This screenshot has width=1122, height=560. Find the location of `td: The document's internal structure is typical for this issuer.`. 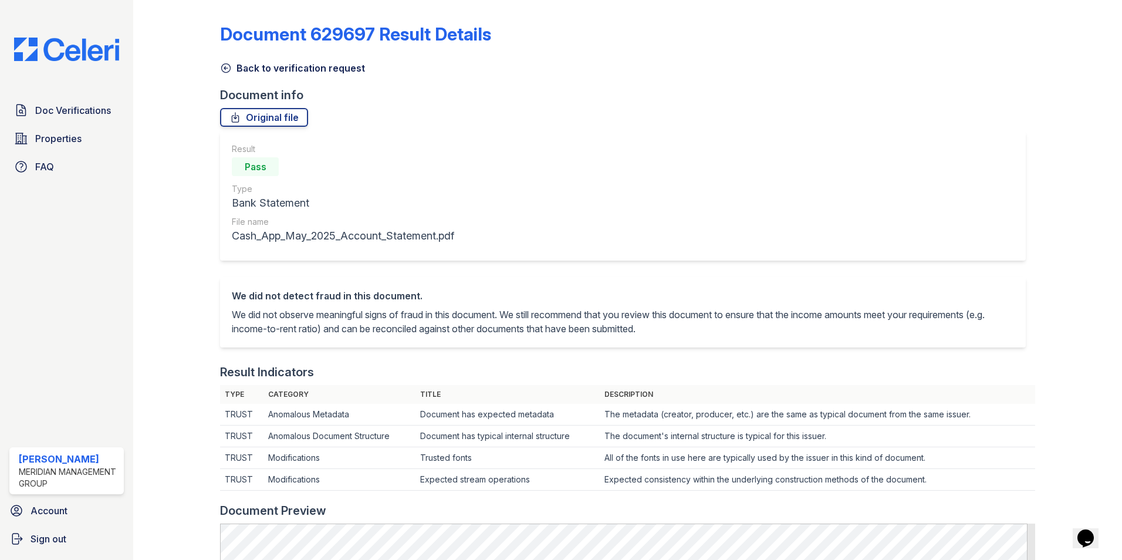

td: The document's internal structure is typical for this issuer. is located at coordinates (817, 436).